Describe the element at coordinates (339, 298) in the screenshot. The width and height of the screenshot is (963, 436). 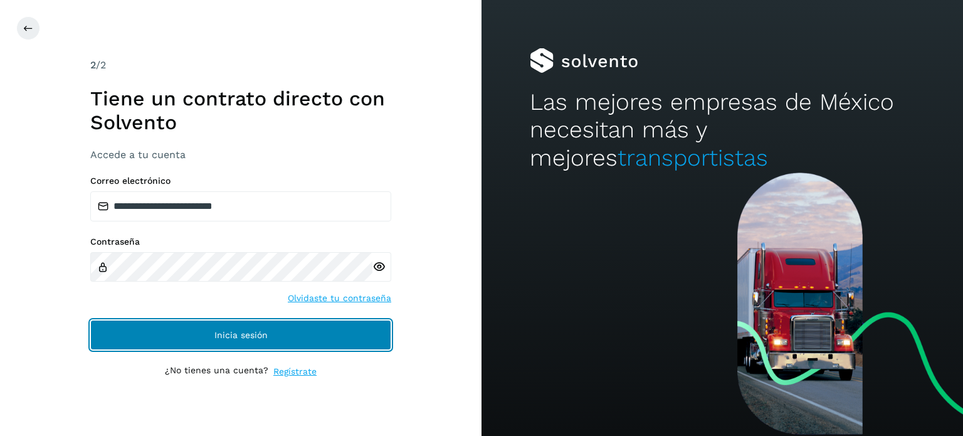
I see `a: Olvidaste tu contraseña` at that location.